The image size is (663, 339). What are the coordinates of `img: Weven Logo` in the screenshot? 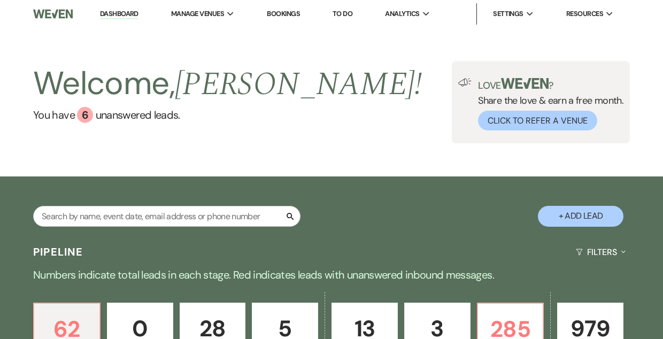 It's located at (53, 14).